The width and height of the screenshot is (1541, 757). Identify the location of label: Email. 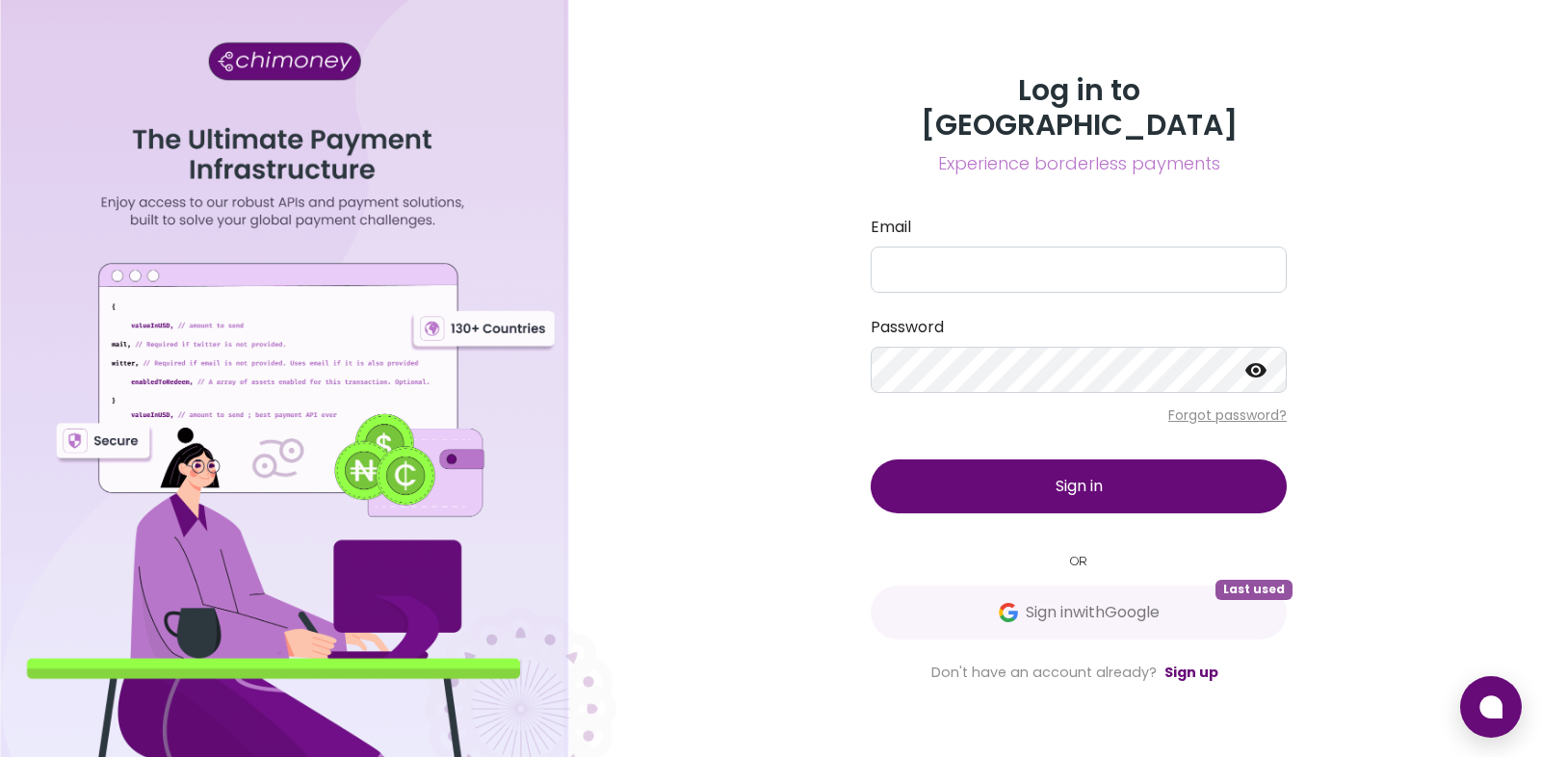
(1079, 227).